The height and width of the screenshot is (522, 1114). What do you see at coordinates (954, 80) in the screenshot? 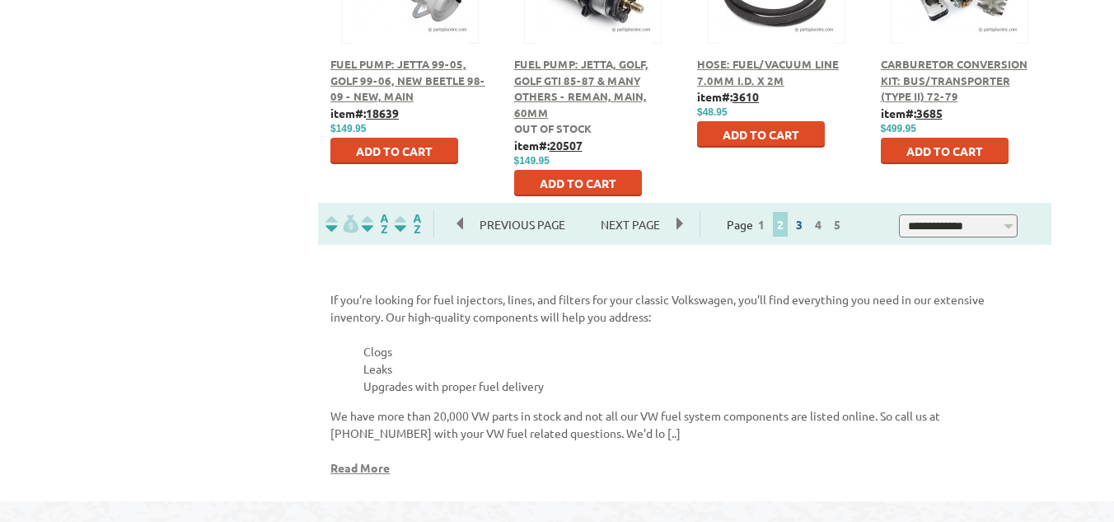
I see `span: Carburetor Conversion Kit: Bus/Transporter (Type II) 72-79` at bounding box center [954, 80].